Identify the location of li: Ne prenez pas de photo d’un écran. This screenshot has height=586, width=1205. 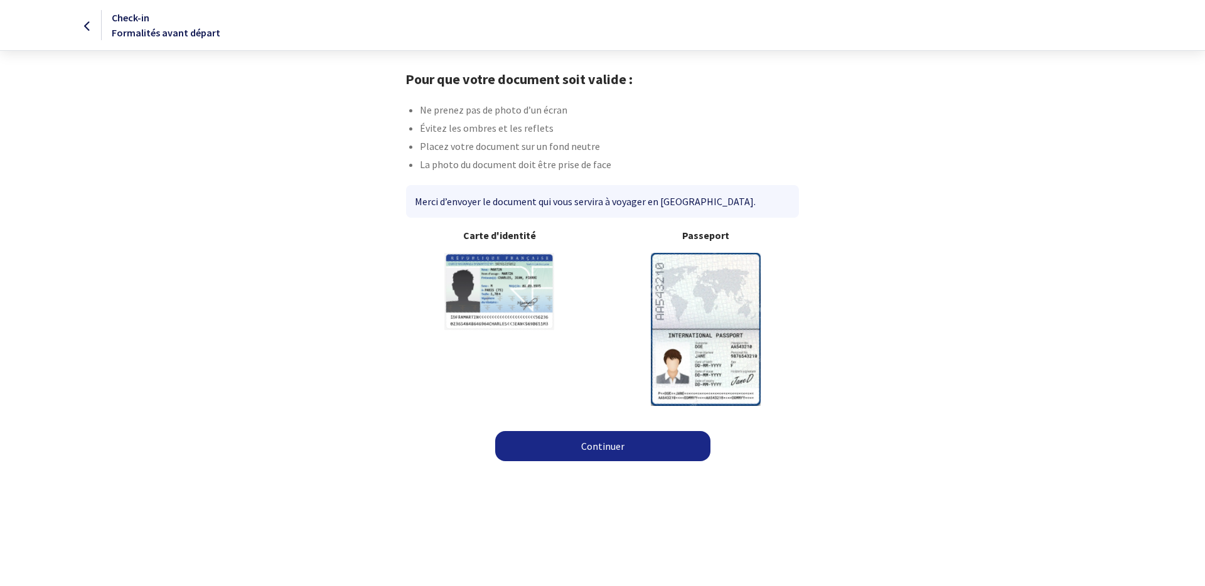
(610, 111).